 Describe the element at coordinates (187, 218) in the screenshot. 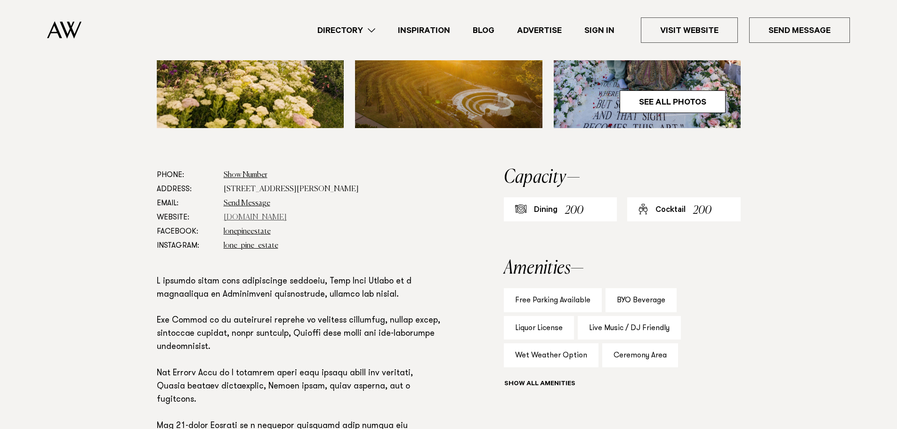

I see `dt: Website:` at that location.